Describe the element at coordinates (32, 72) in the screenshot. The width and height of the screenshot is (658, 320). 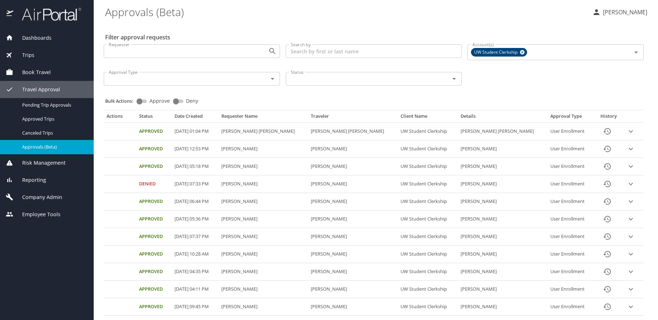
I see `span: Book Travel` at that location.